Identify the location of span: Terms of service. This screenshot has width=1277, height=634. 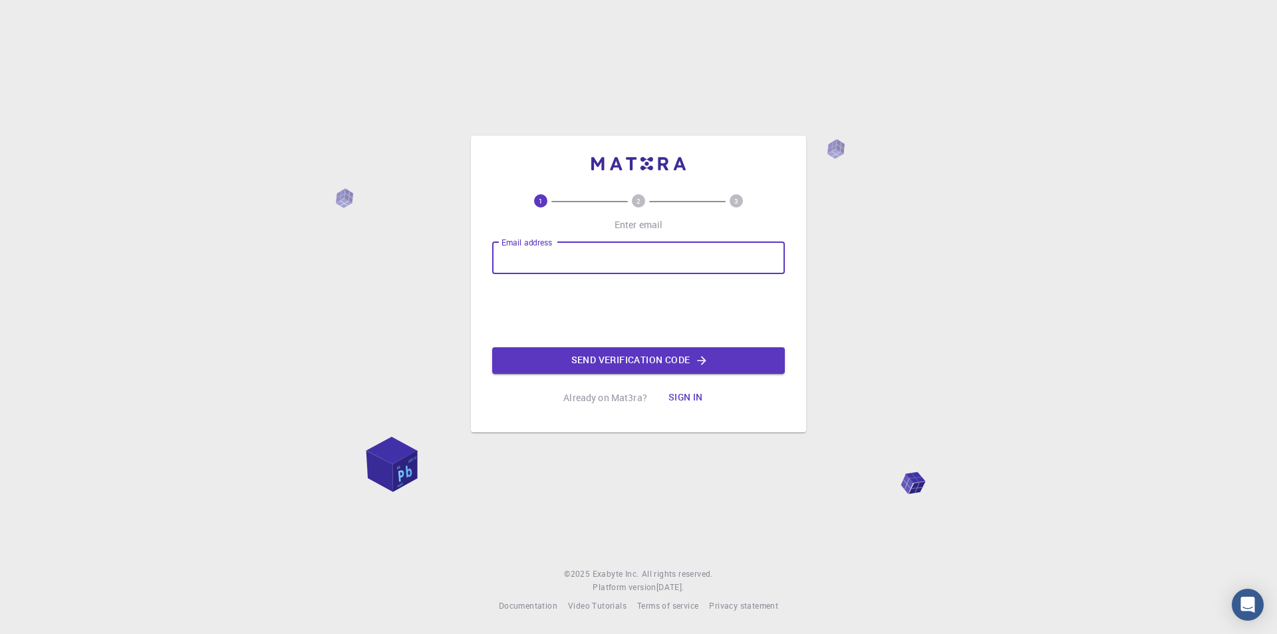
(668, 605).